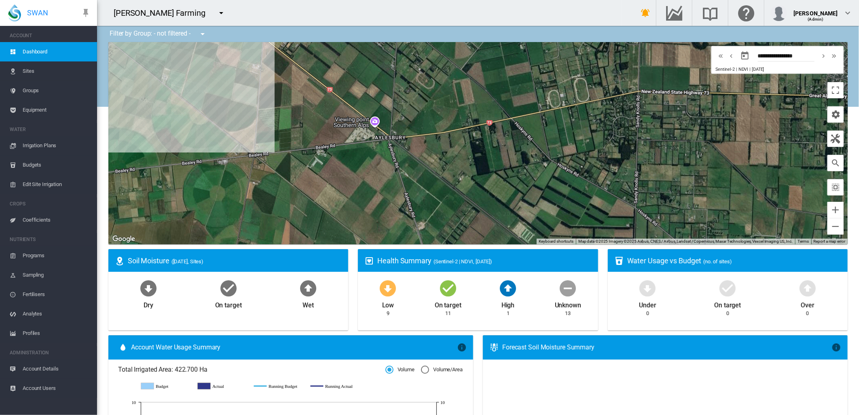  Describe the element at coordinates (568, 304) in the screenshot. I see `div: Unknown` at that location.